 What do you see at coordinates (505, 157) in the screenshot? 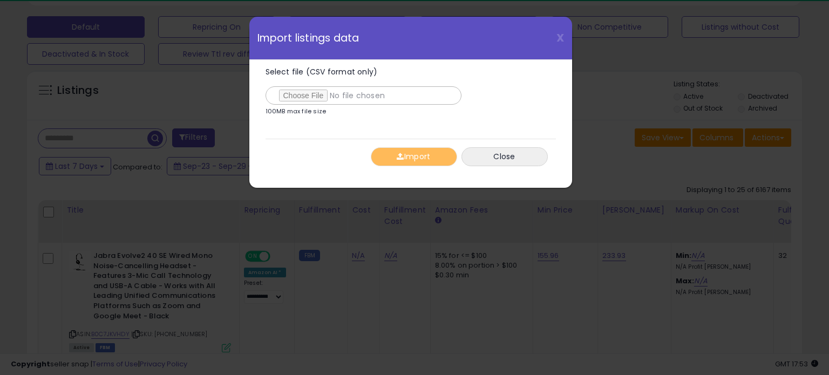
I see `button: Close` at bounding box center [505, 157].